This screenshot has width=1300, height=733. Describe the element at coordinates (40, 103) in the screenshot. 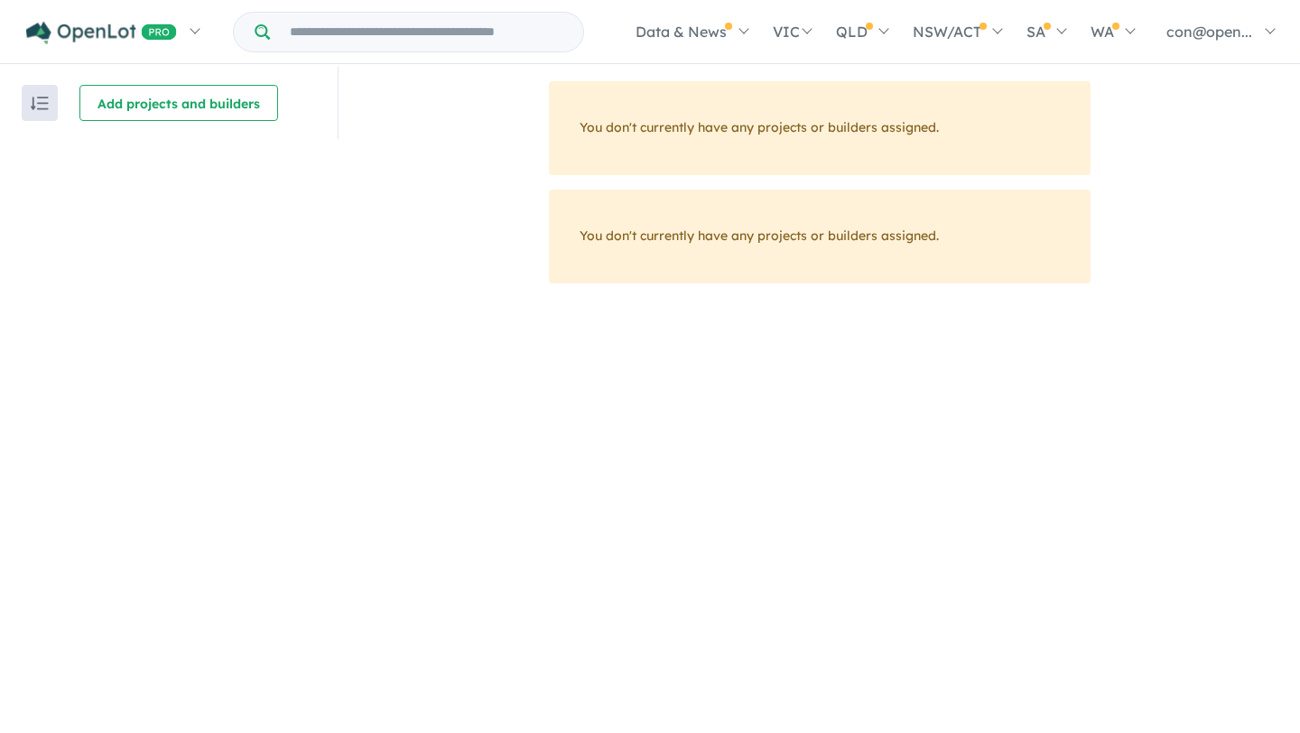

I see `img: sort.svg` at that location.